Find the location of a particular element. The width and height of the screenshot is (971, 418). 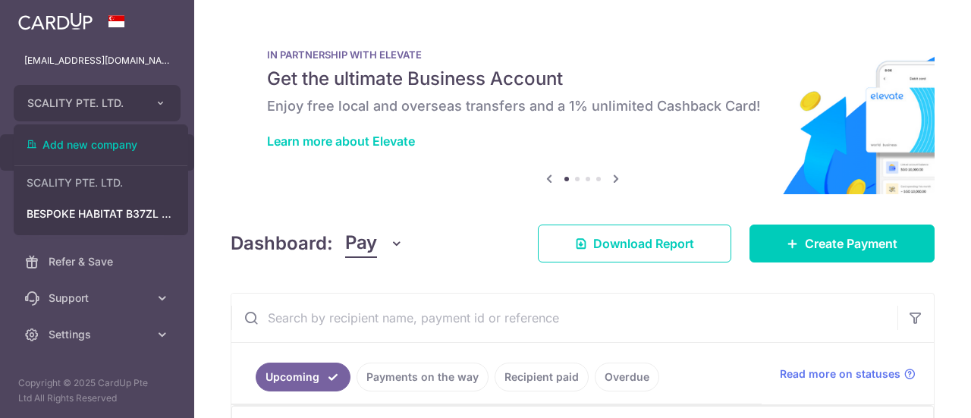

a: BESPOKE HABITAT B37ZL PTE. LTD. is located at coordinates (101, 214).